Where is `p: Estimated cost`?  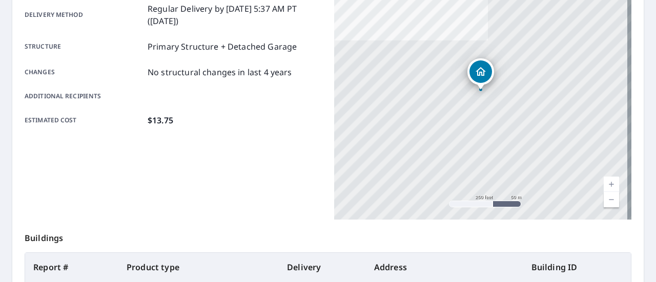
p: Estimated cost is located at coordinates (84, 120).